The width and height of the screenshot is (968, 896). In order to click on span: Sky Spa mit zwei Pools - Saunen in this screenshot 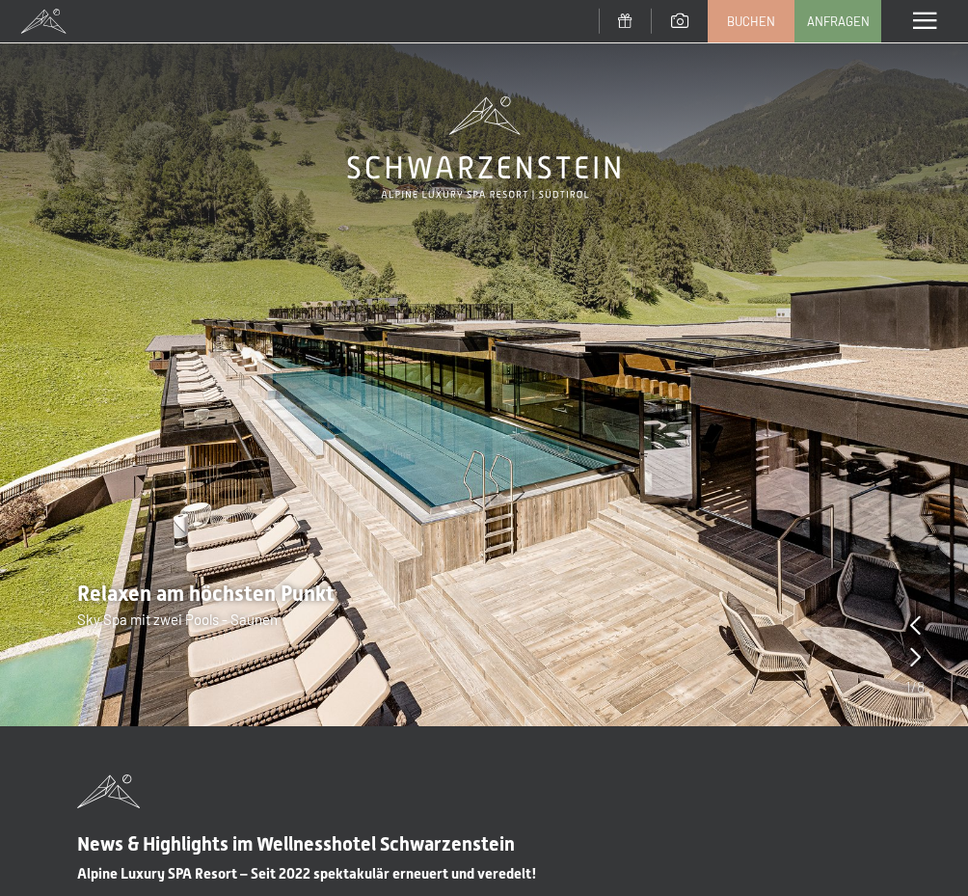, I will do `click(177, 619)`.